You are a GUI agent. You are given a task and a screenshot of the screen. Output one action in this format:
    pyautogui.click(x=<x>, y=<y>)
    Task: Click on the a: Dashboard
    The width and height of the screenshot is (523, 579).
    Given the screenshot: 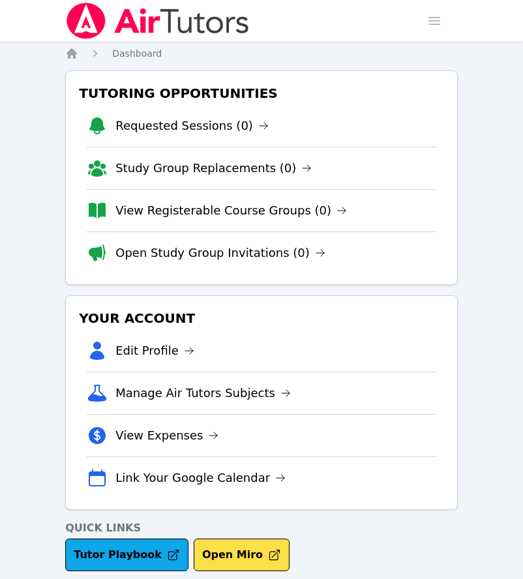 What is the action you would take?
    pyautogui.click(x=137, y=54)
    